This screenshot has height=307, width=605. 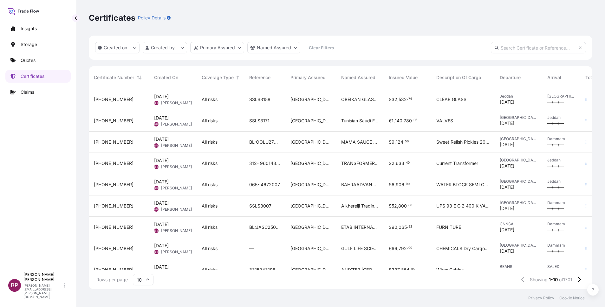 What do you see at coordinates (572, 298) in the screenshot?
I see `a: Cookie Notice` at bounding box center [572, 298].